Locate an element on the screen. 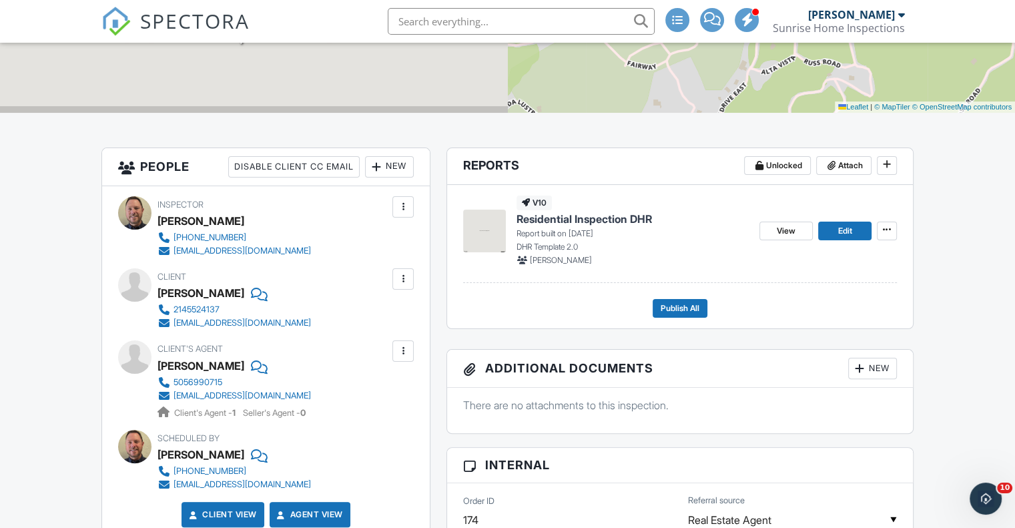 The height and width of the screenshot is (528, 1015). h3: People is located at coordinates (266, 167).